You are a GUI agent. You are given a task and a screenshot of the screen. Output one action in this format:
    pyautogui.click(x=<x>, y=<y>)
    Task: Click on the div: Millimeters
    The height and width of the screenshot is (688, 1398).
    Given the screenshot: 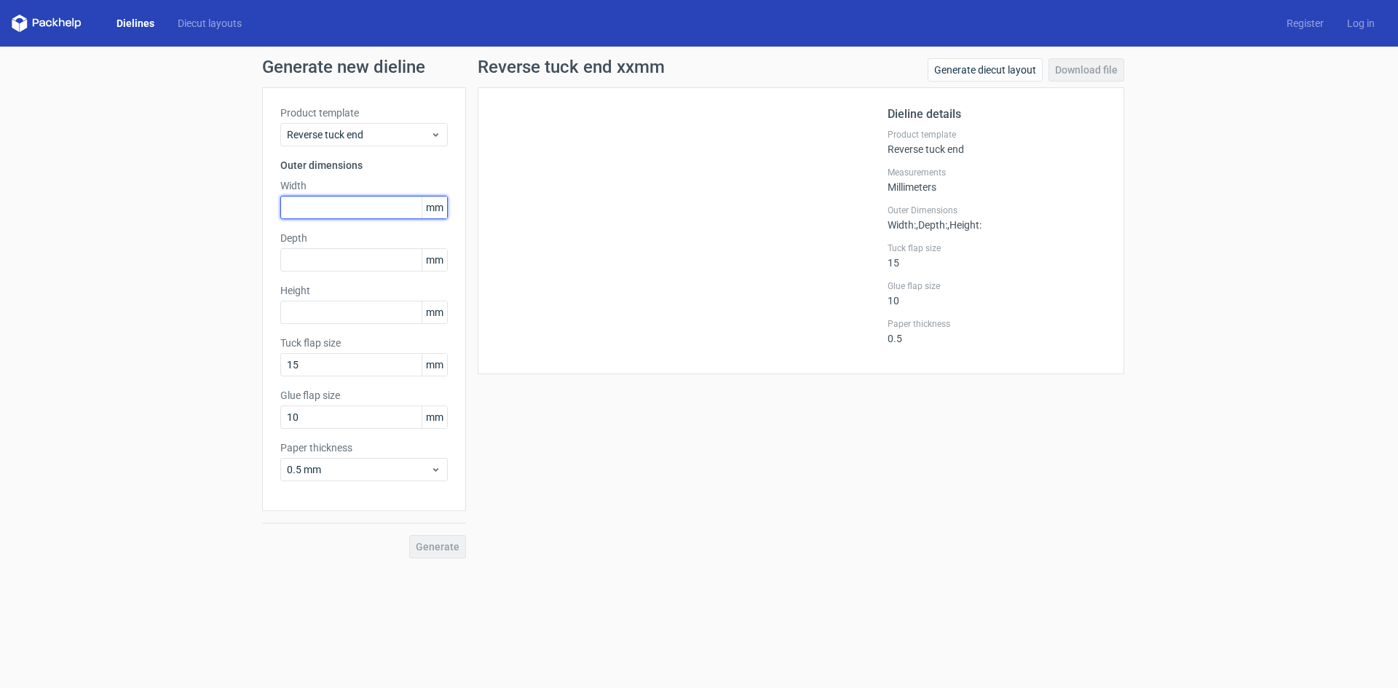 What is the action you would take?
    pyautogui.click(x=997, y=180)
    